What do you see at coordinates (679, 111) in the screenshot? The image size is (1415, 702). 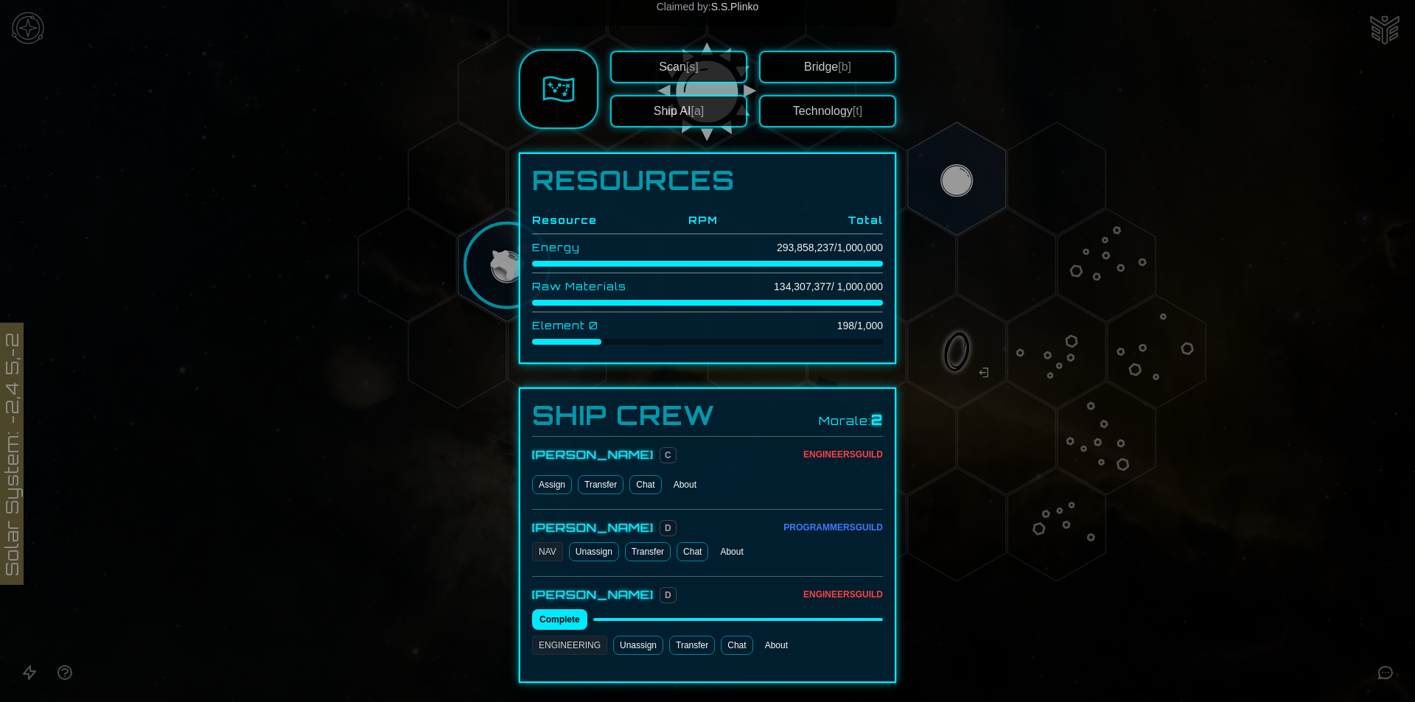 I see `button: Ship AI[a]` at bounding box center [679, 111].